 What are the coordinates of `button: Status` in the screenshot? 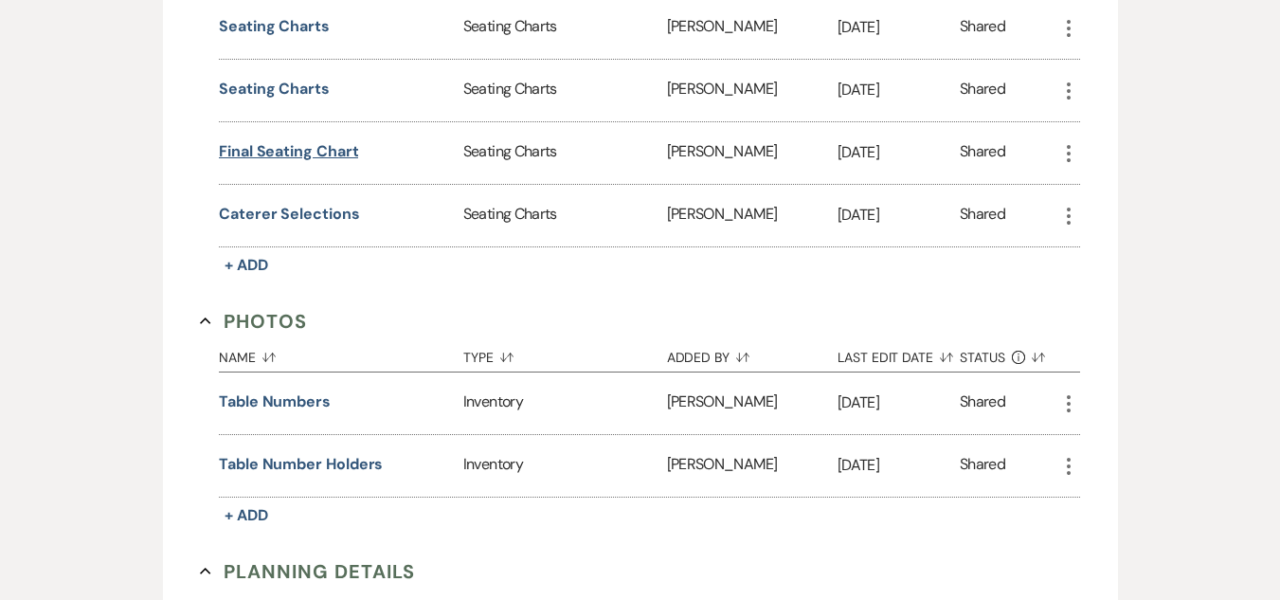 It's located at (1008, 354).